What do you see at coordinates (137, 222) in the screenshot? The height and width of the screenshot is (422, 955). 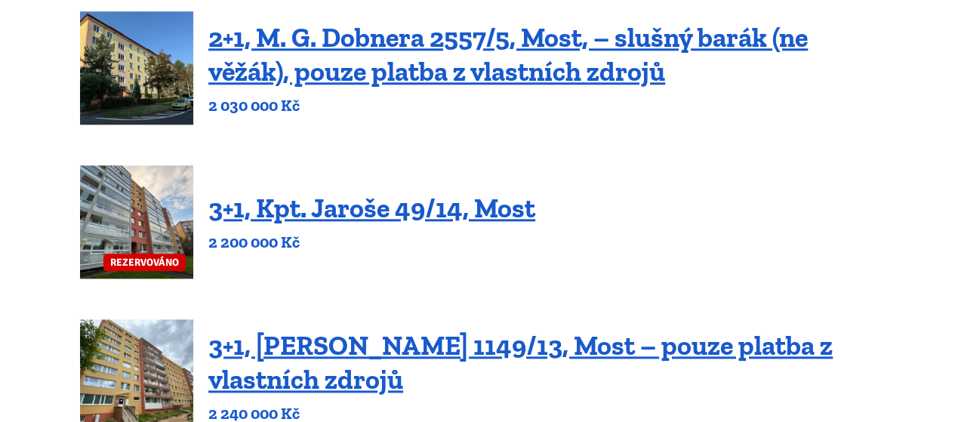 I see `a: REZERVOVÁNO` at bounding box center [137, 222].